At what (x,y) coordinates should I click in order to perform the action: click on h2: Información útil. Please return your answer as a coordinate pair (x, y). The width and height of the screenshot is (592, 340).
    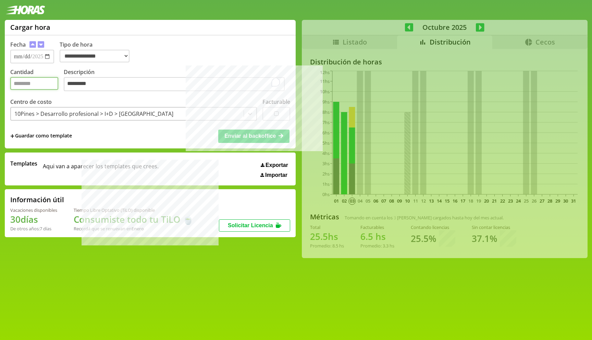
    Looking at the image, I should click on (37, 199).